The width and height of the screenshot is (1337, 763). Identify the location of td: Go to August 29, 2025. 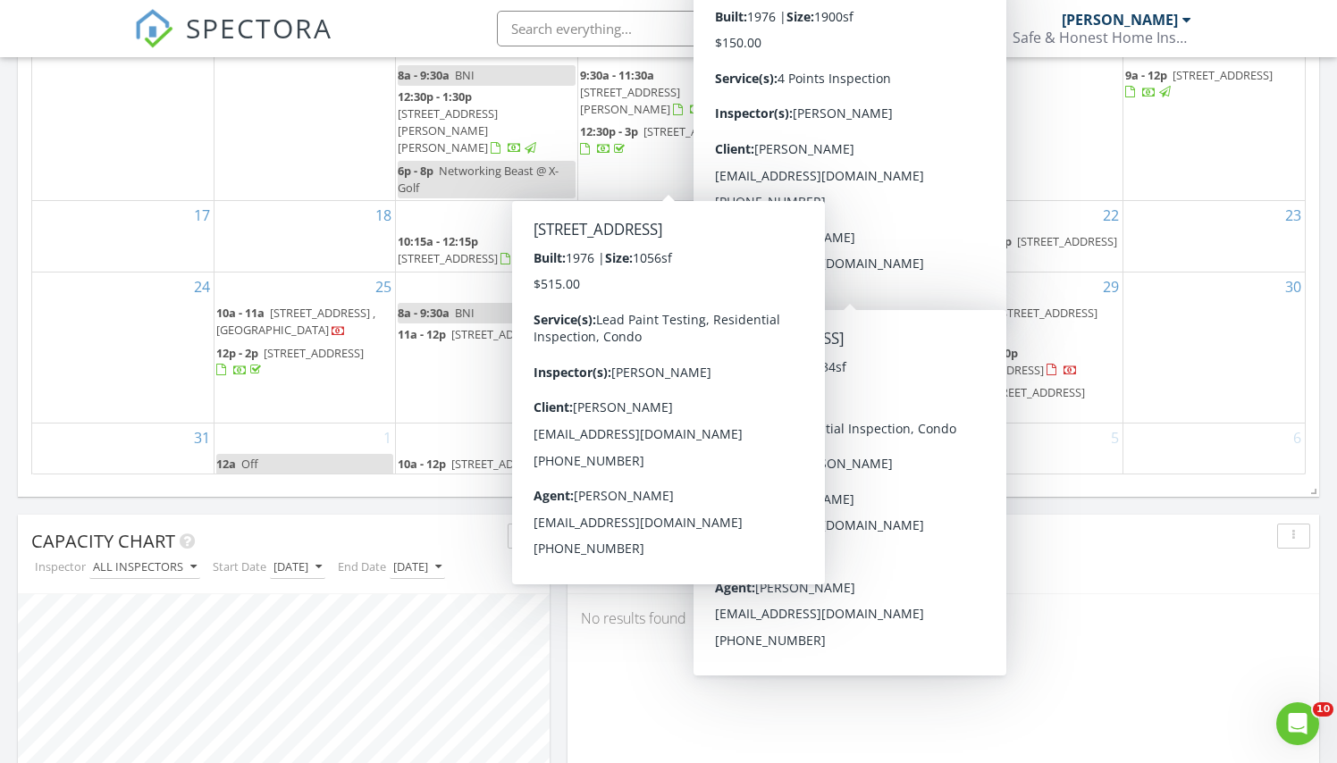
(1031, 348).